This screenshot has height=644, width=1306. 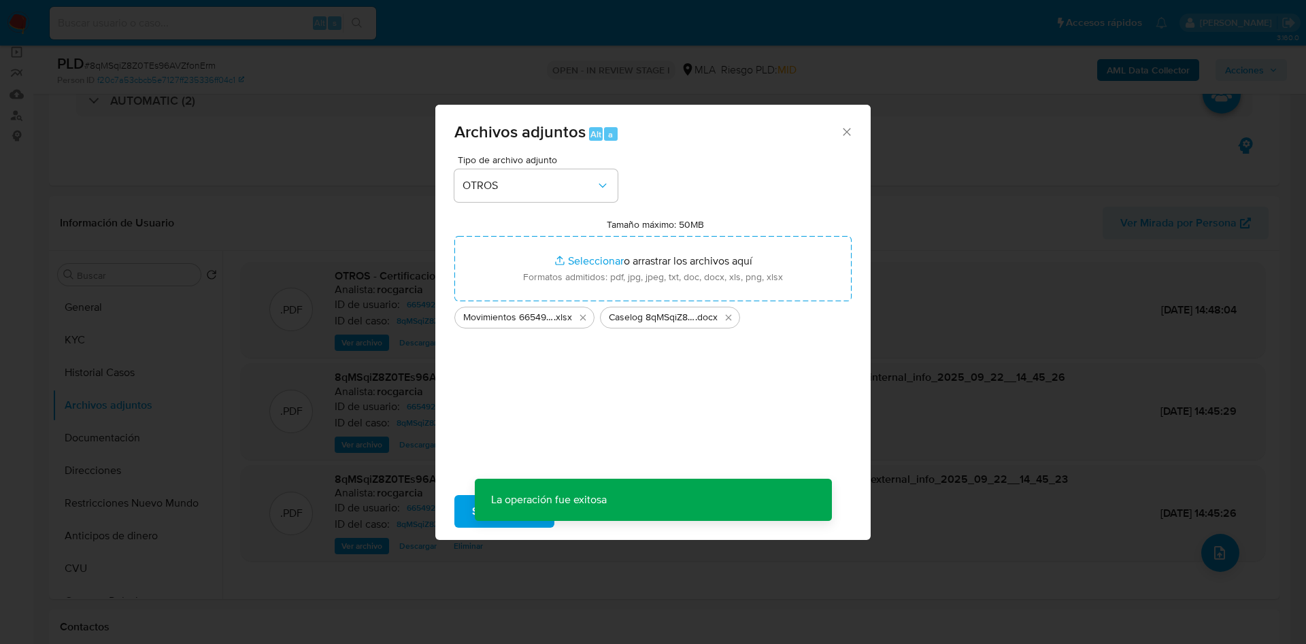 What do you see at coordinates (610, 134) in the screenshot?
I see `span: a` at bounding box center [610, 134].